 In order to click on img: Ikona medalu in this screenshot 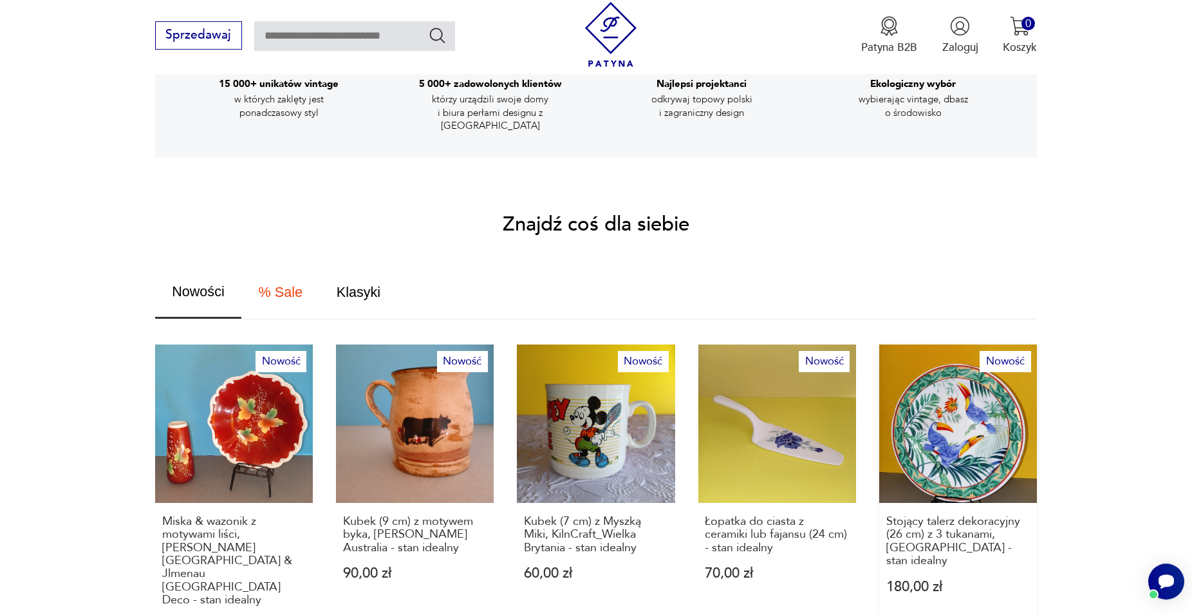, I will do `click(889, 26)`.